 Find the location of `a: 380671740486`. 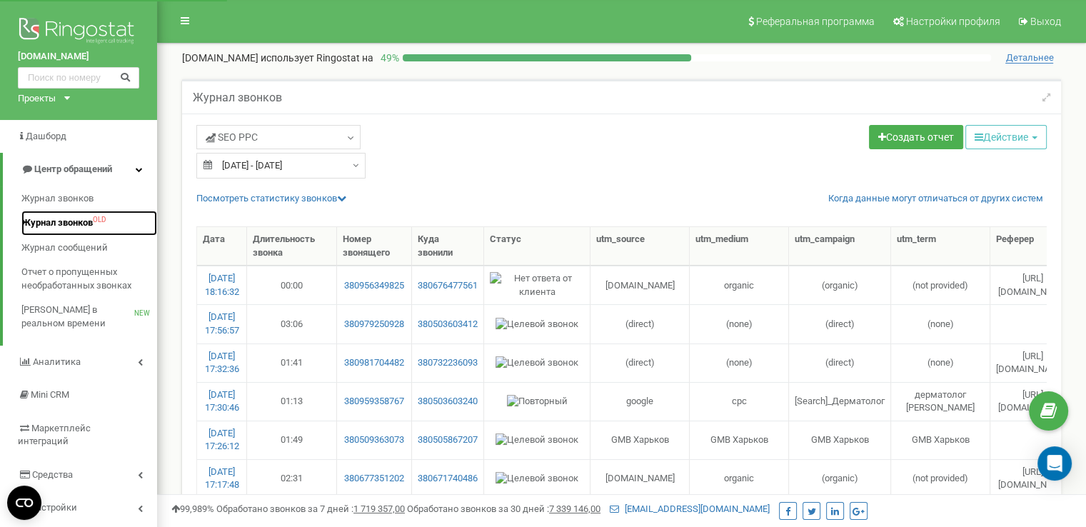

a: 380671740486 is located at coordinates (448, 478).